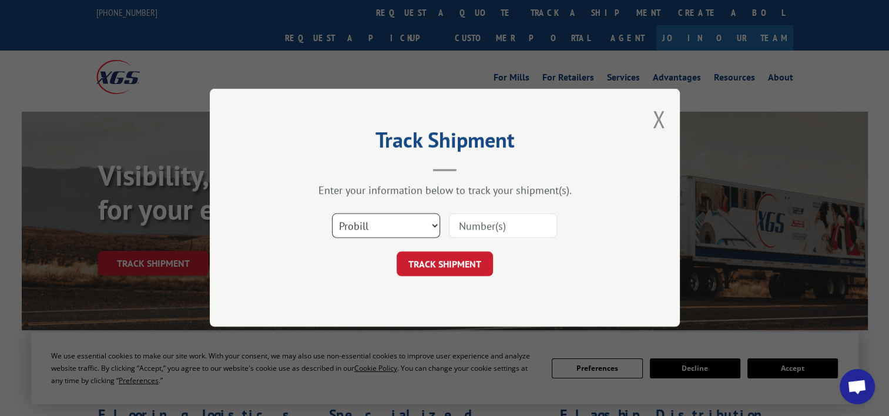 This screenshot has height=416, width=889. I want to click on input: Number(s), so click(503, 226).